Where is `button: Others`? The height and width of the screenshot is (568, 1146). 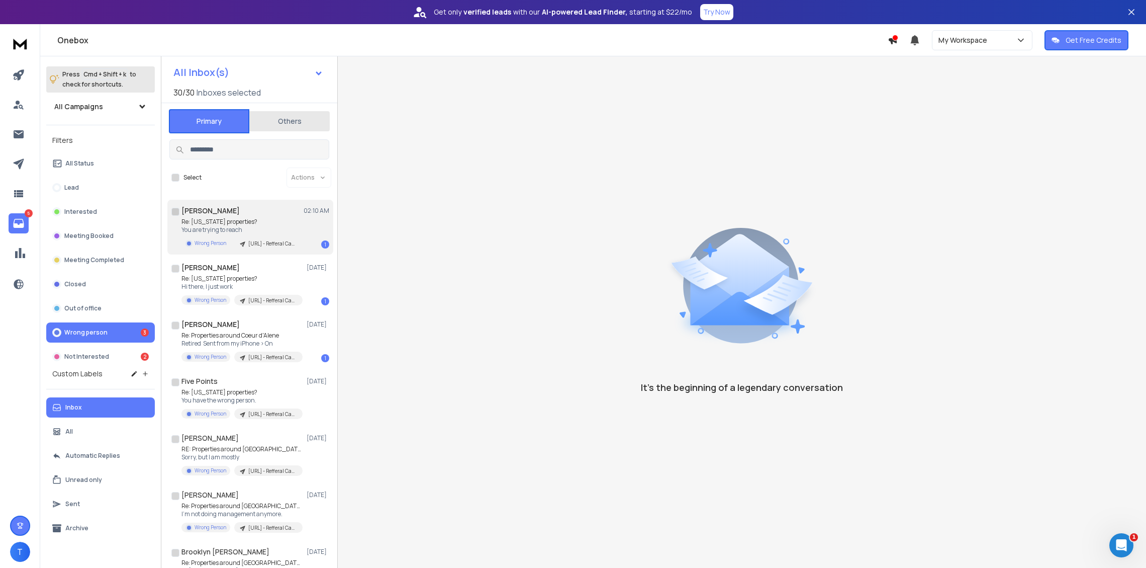 button: Others is located at coordinates (290, 121).